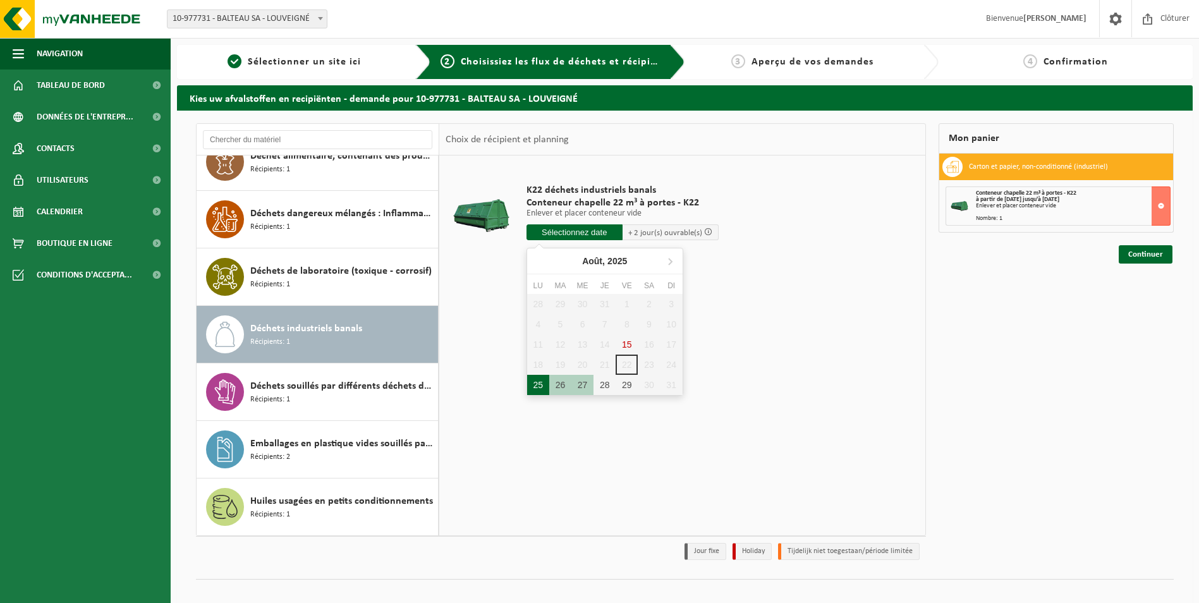  What do you see at coordinates (317, 507) in the screenshot?
I see `button: Huiles usagées en petits conditionnements Récipients: 1` at bounding box center [317, 507].